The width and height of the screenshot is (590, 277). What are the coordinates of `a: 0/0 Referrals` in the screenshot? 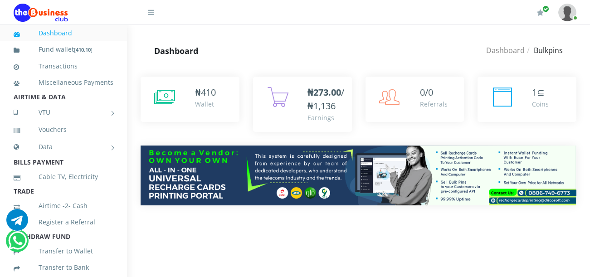 It's located at (415, 99).